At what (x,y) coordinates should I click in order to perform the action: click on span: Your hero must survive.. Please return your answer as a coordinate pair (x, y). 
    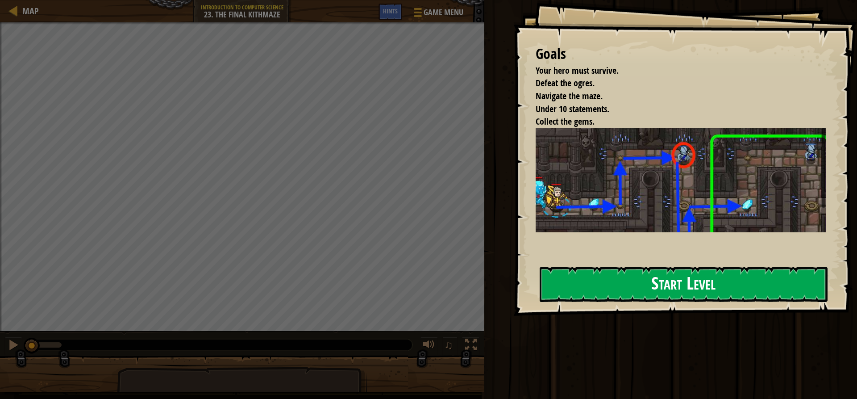
    Looking at the image, I should click on (577, 70).